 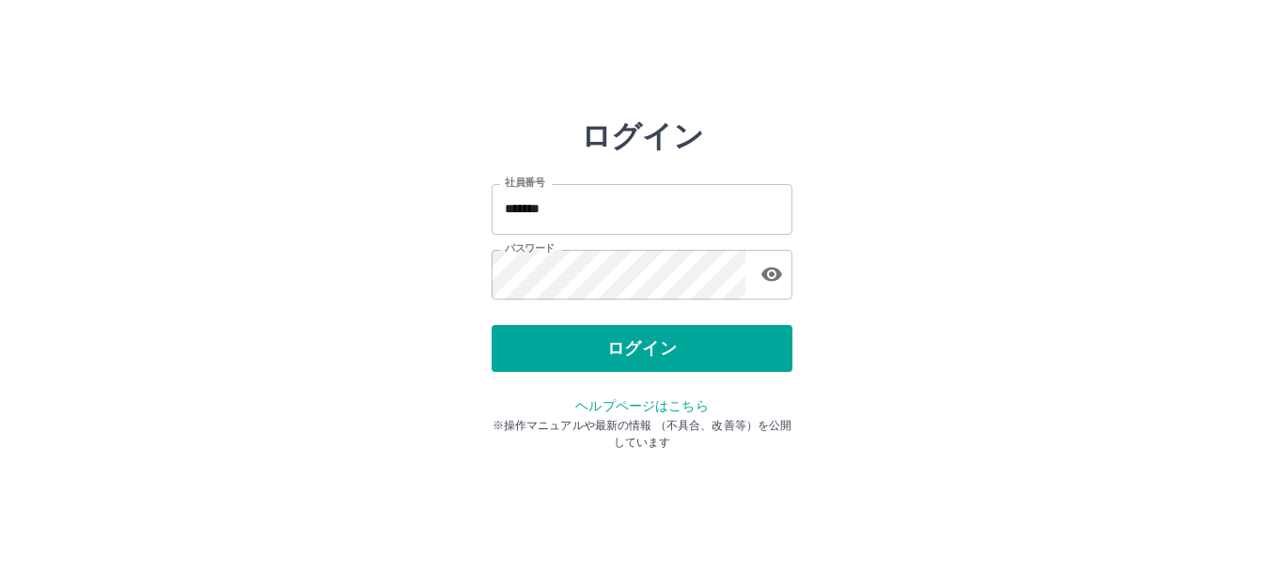 What do you see at coordinates (642, 136) in the screenshot?
I see `h2: ログイン` at bounding box center [642, 136].